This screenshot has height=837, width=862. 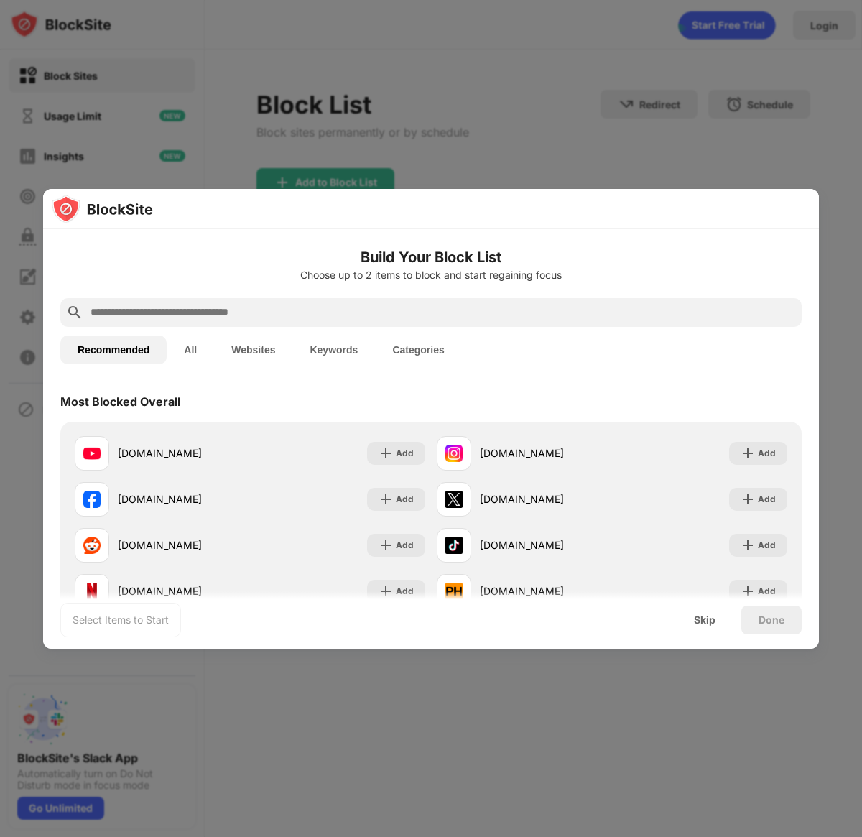 I want to click on button: All, so click(x=190, y=350).